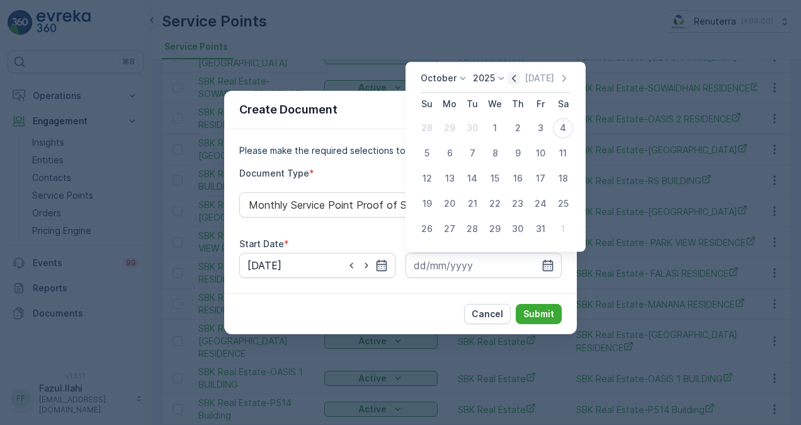 The width and height of the screenshot is (801, 425). I want to click on p: October, so click(438, 78).